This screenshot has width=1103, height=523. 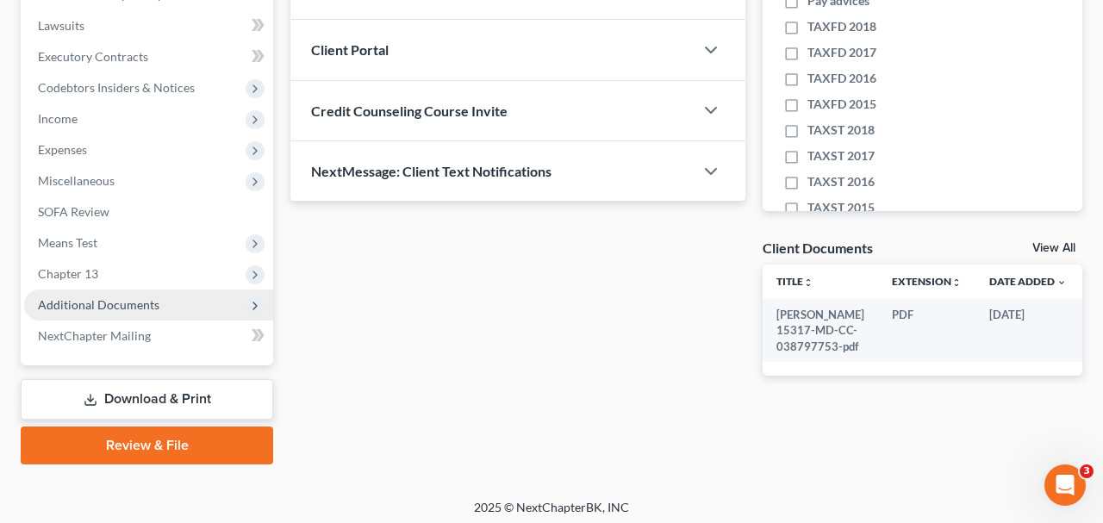 I want to click on i: expand_more, so click(x=1061, y=283).